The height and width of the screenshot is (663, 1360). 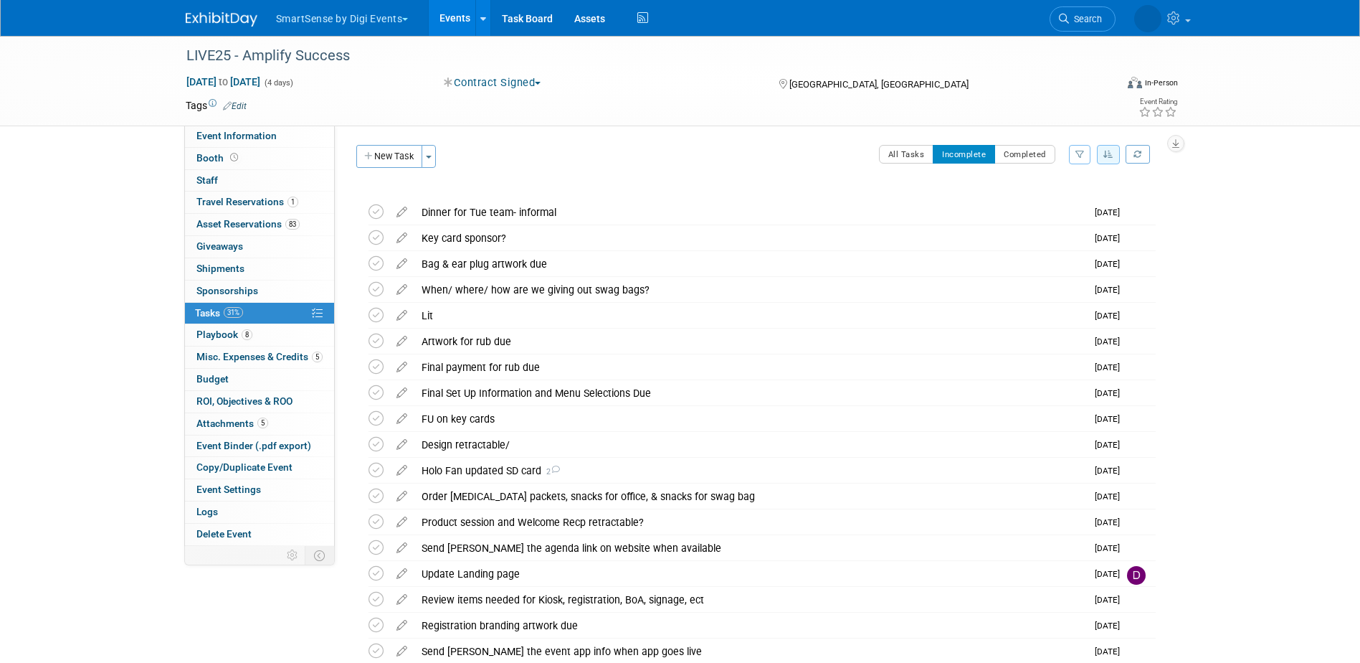 I want to click on span: 83, so click(x=293, y=224).